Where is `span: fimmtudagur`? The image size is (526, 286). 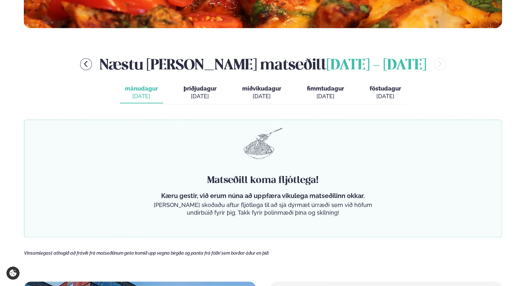
span: fimmtudagur is located at coordinates (326, 88).